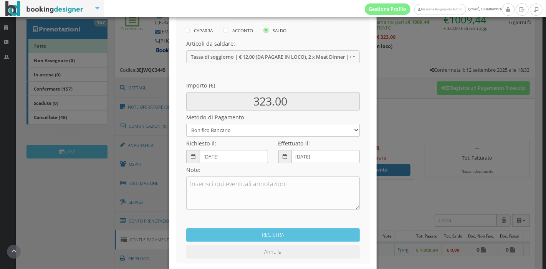  Describe the element at coordinates (273, 170) in the screenshot. I see `h4: Note:` at that location.